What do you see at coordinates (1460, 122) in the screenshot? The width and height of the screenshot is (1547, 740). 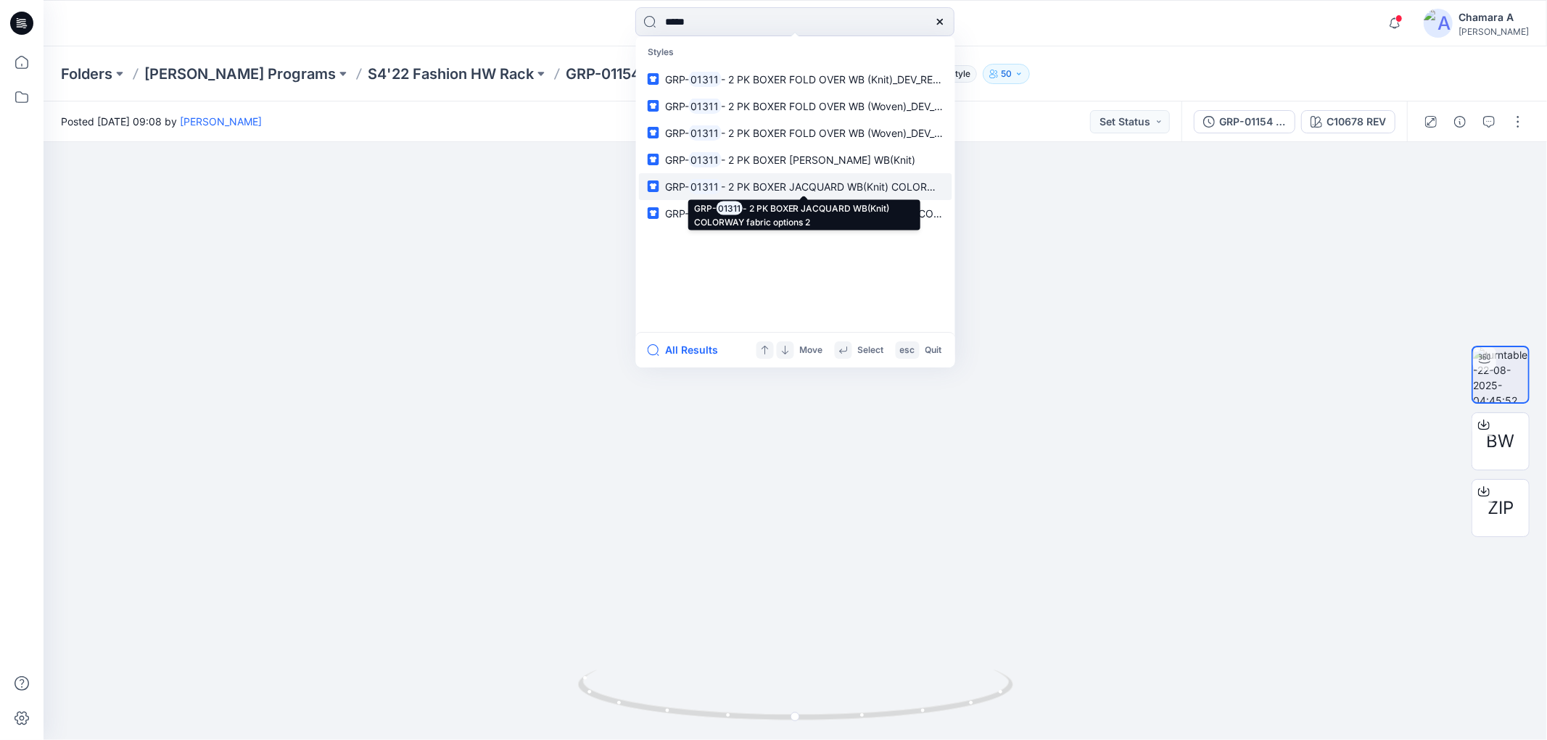 I see `button: Details` at bounding box center [1460, 122].